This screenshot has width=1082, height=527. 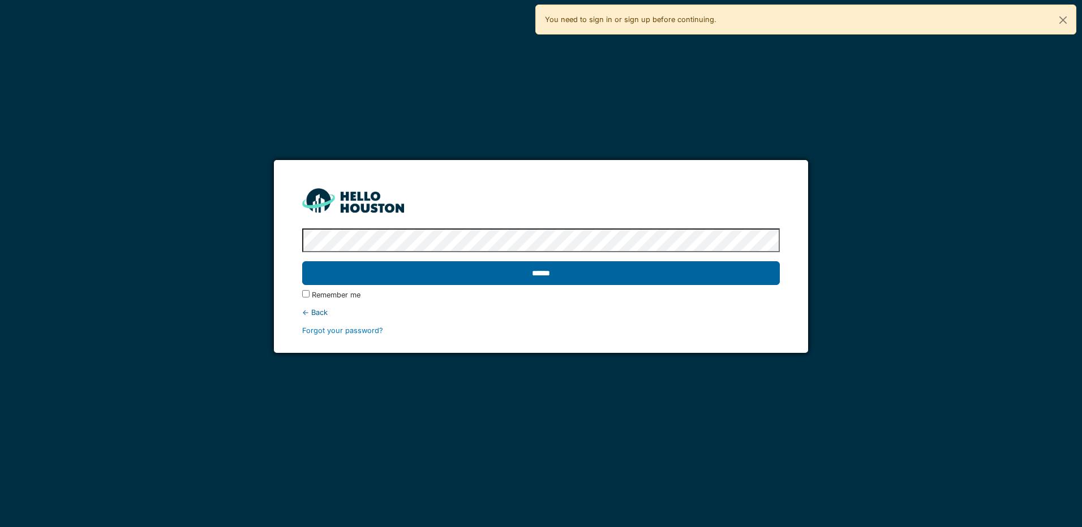 I want to click on div: ← Back, so click(x=540, y=312).